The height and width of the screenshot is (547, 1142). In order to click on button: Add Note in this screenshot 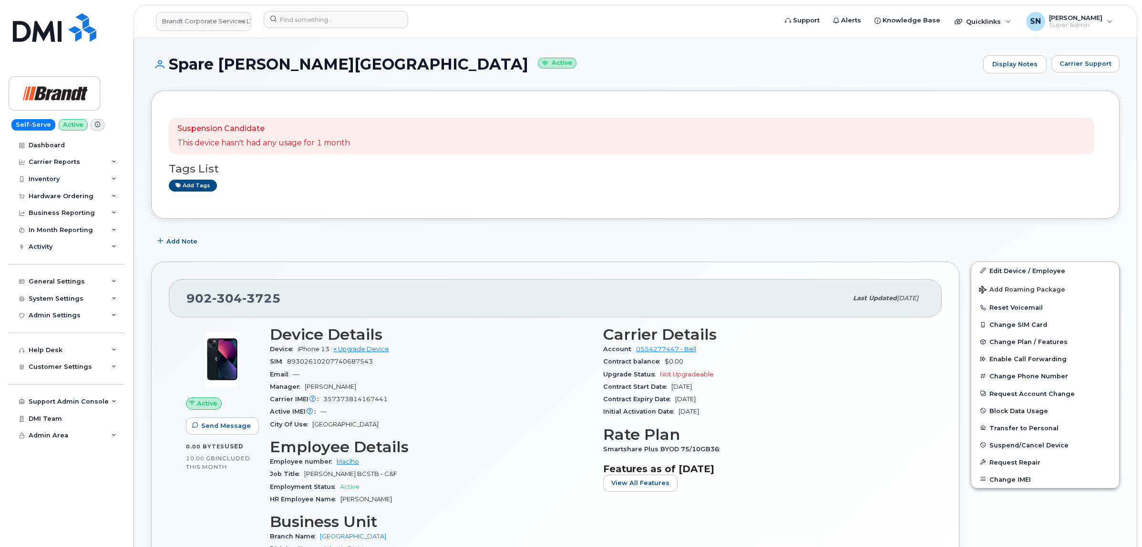, I will do `click(178, 242)`.